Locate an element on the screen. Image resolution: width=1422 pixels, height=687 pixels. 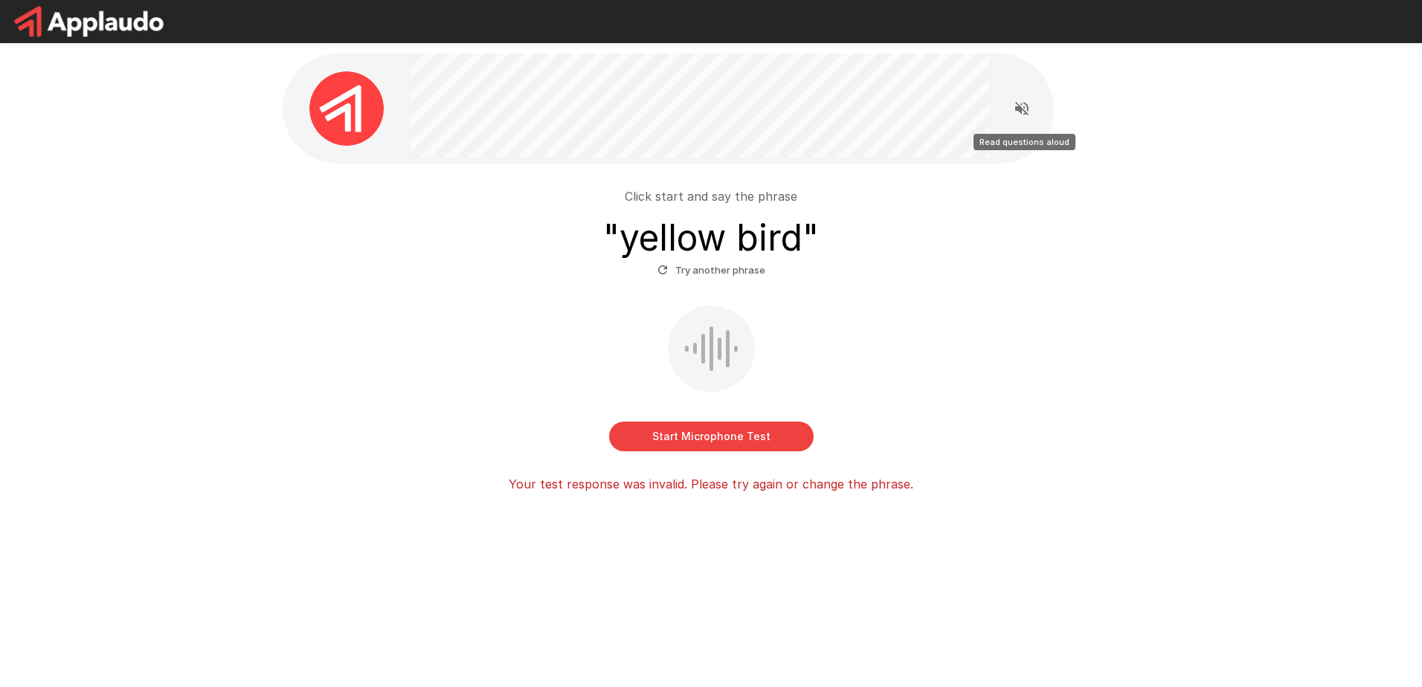
button: Start Microphone Test is located at coordinates (711, 437).